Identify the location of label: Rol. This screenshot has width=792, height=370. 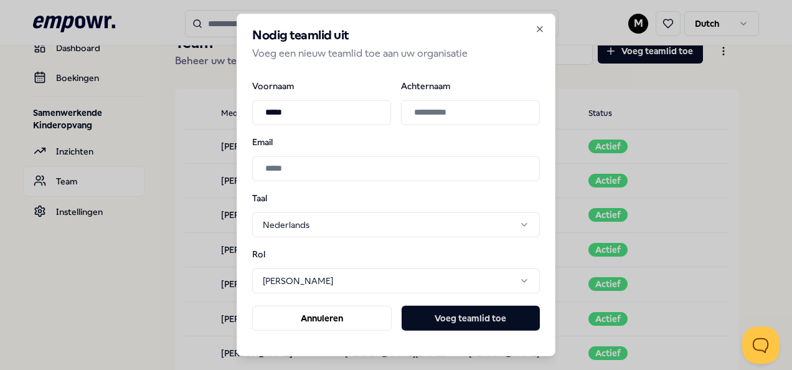
(285, 254).